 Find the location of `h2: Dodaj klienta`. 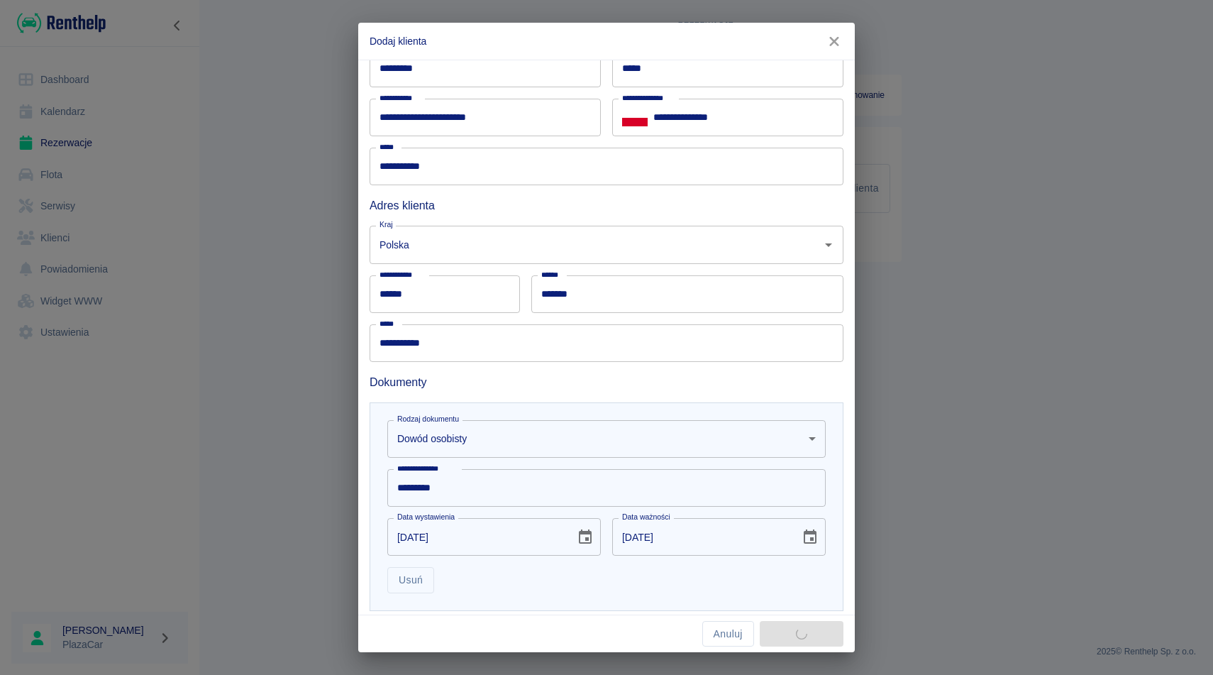

h2: Dodaj klienta is located at coordinates (607, 41).